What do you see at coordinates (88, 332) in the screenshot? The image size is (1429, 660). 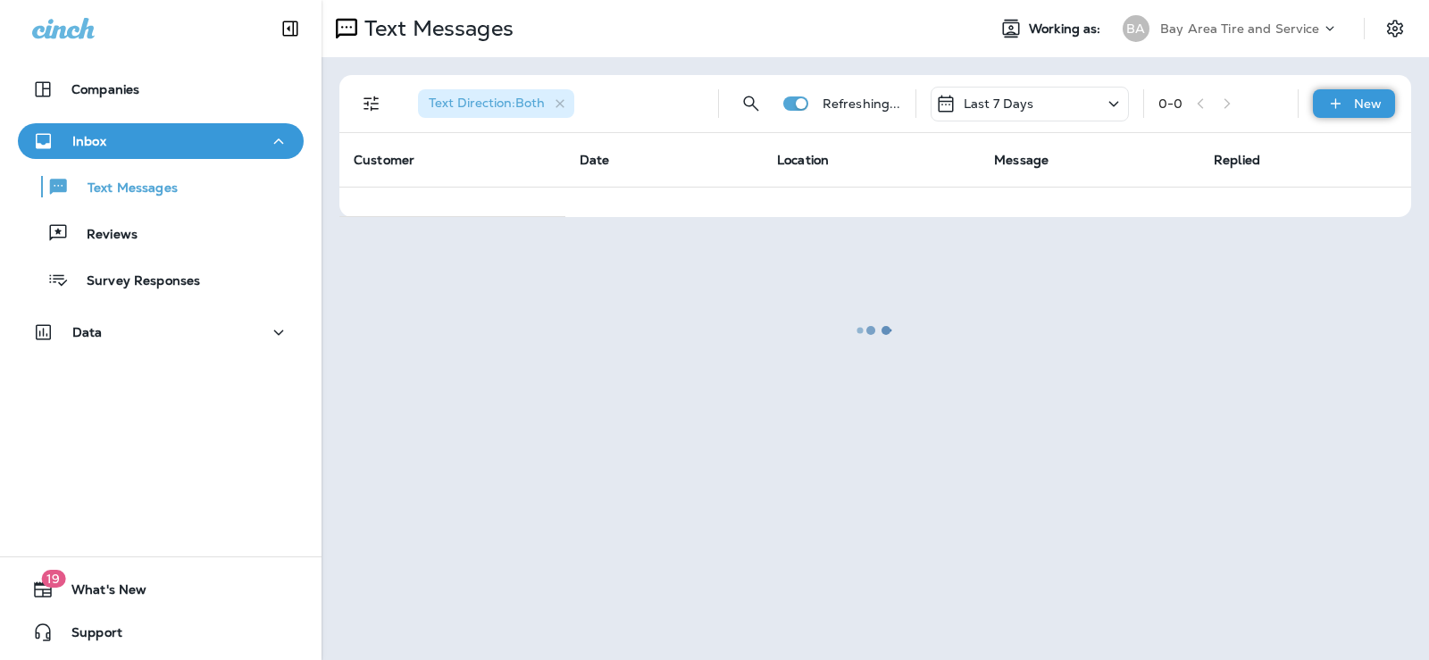 I see `p: Data` at bounding box center [88, 332].